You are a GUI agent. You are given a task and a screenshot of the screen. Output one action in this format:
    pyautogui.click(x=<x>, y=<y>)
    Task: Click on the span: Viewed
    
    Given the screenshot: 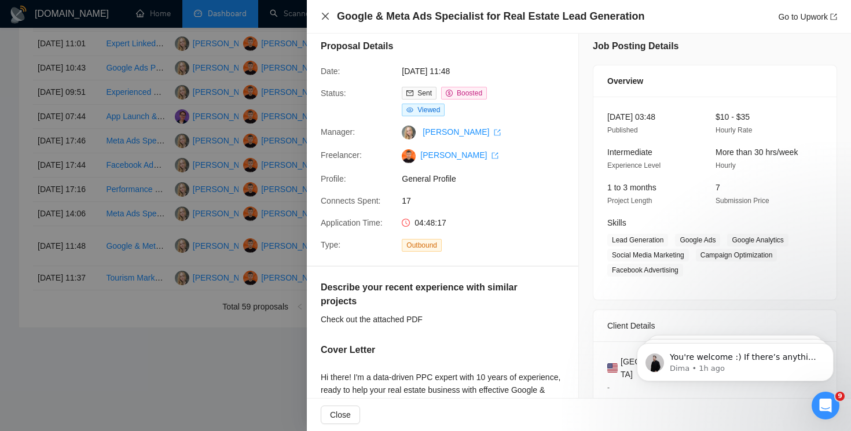 What is the action you would take?
    pyautogui.click(x=428, y=110)
    